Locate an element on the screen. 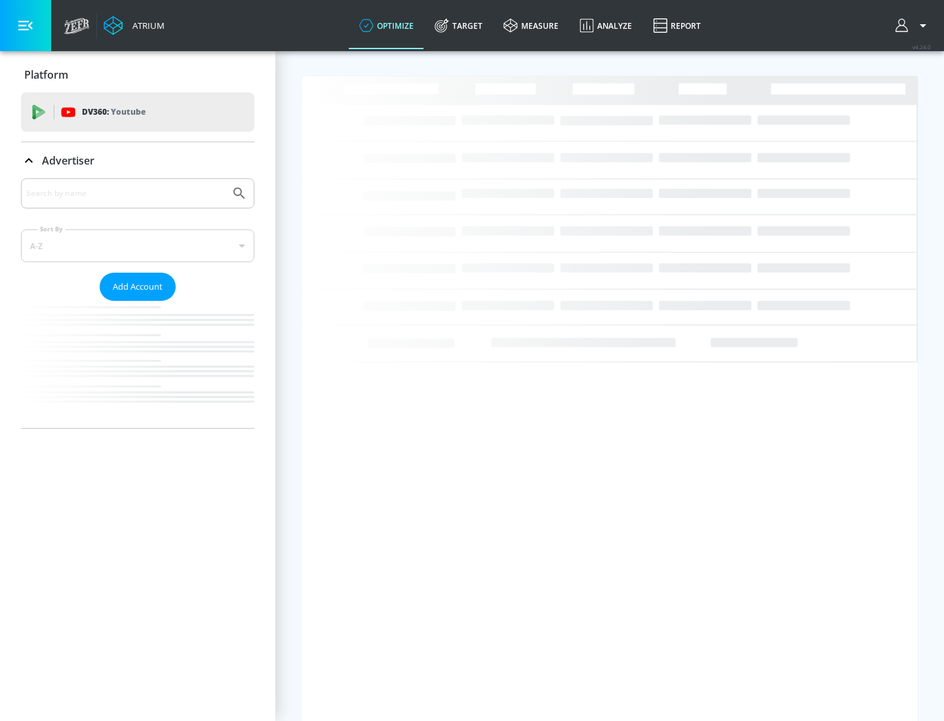  a: Report is located at coordinates (677, 26).